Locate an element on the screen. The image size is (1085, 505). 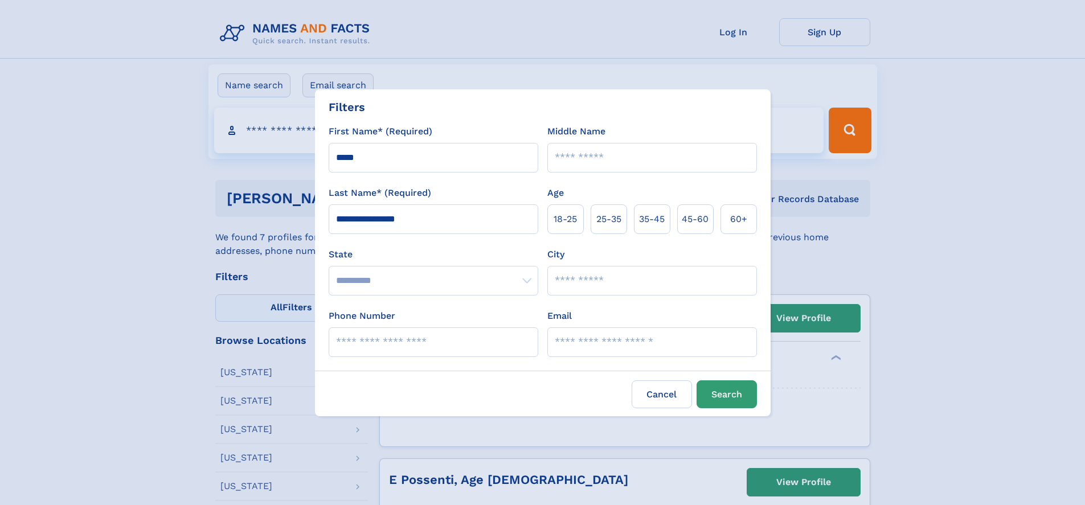
span: 45‑60 is located at coordinates (695, 219).